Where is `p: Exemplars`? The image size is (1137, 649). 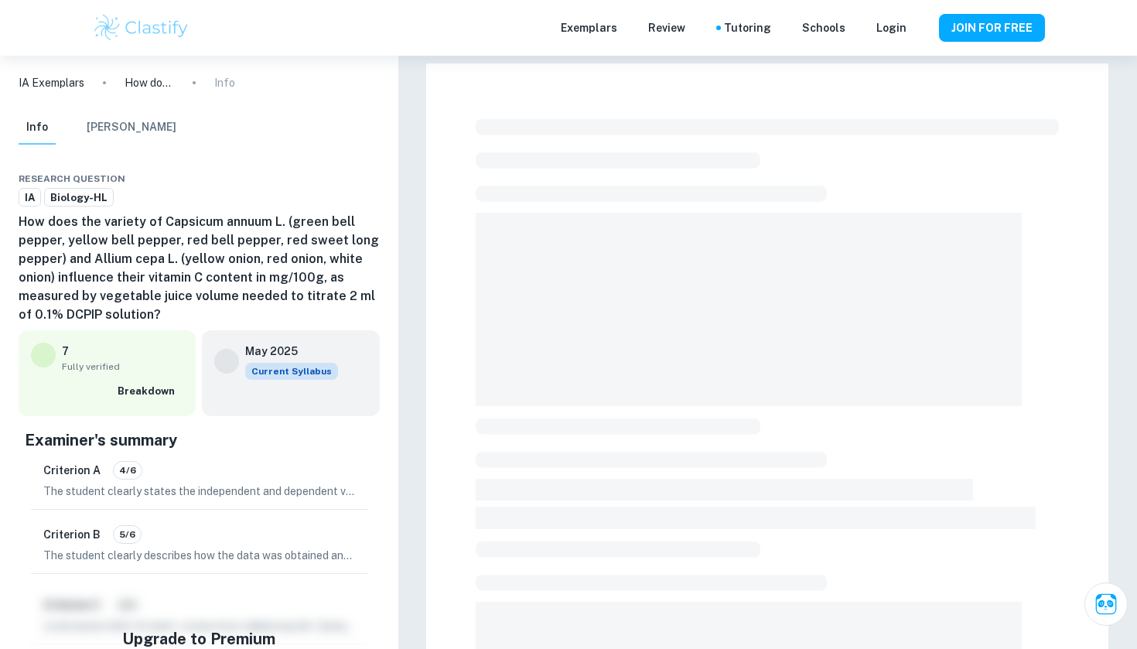 p: Exemplars is located at coordinates (588, 28).